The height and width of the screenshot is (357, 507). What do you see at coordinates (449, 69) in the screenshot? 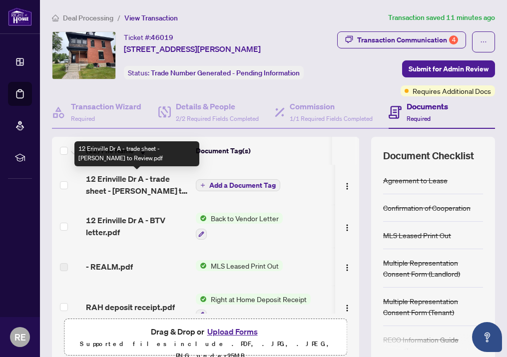
I see `span: Submit for Admin Review` at bounding box center [449, 69].